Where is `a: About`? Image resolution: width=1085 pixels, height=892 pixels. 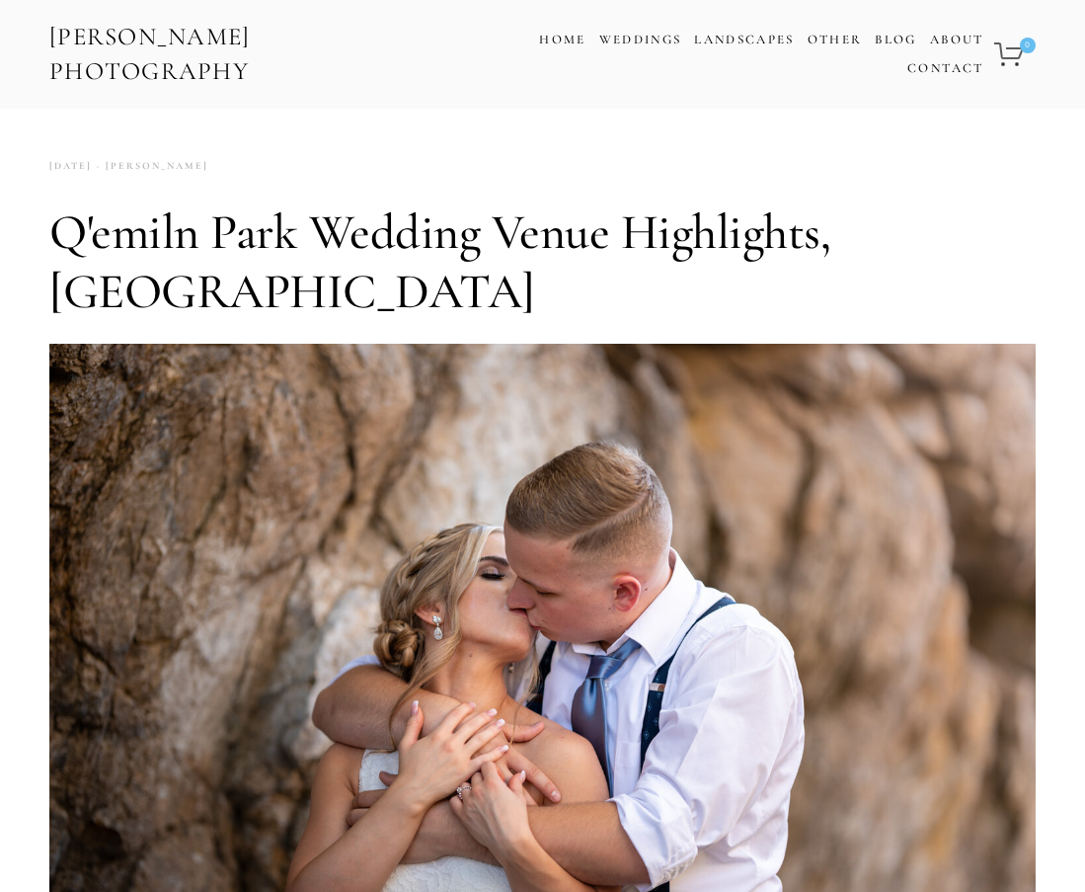
a: About is located at coordinates (957, 40).